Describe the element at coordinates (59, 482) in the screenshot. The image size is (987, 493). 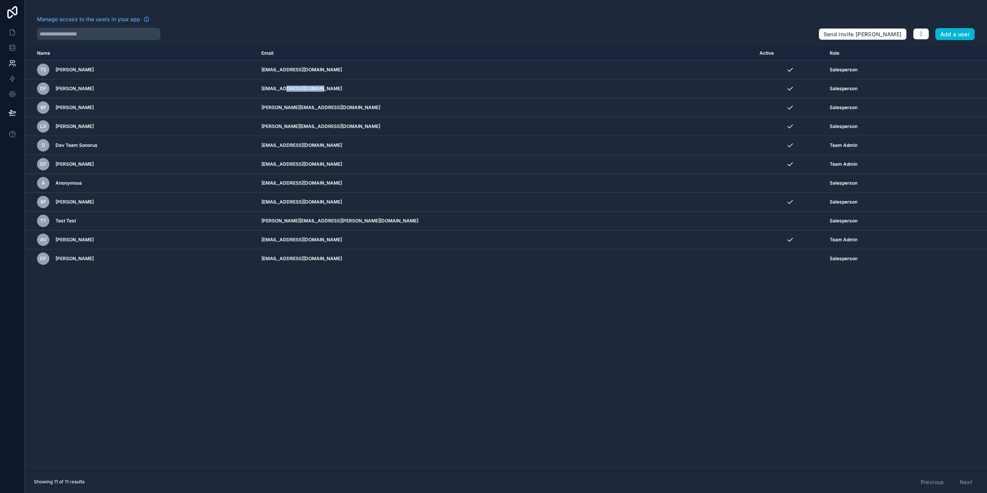
I see `span: Showing 11 of 11 results` at that location.